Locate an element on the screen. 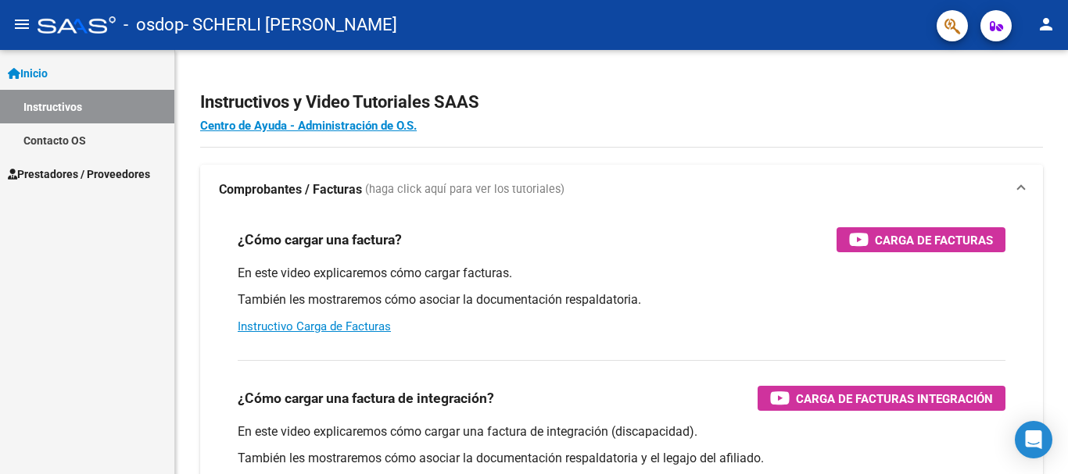  mat-icon: person is located at coordinates (1046, 24).